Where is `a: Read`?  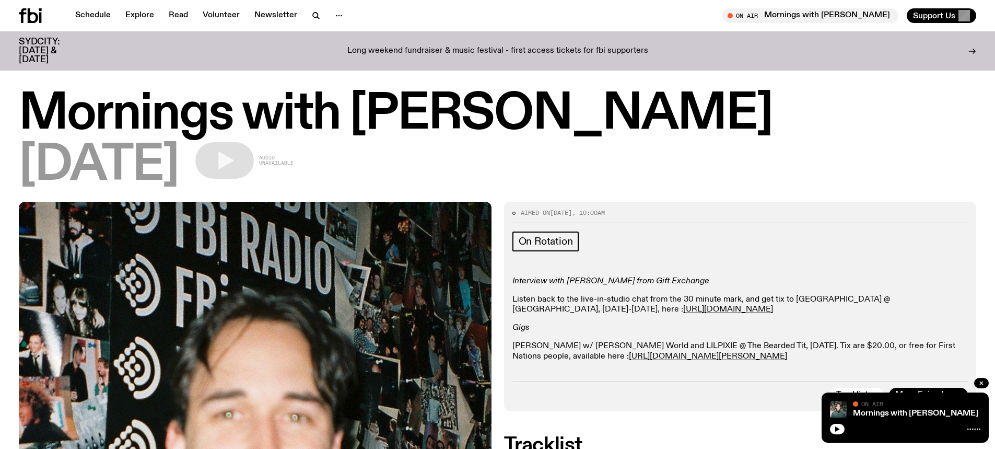 a: Read is located at coordinates (178, 16).